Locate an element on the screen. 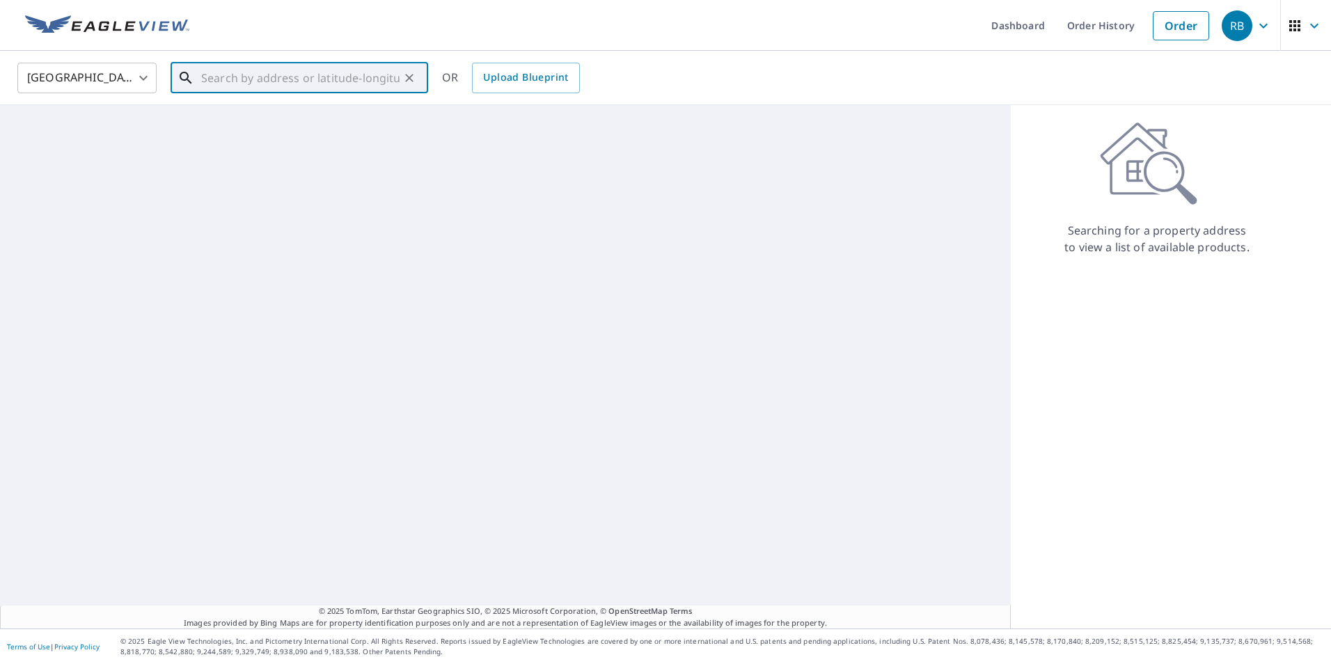 This screenshot has width=1331, height=664. a: OpenStreetMap is located at coordinates (638, 611).